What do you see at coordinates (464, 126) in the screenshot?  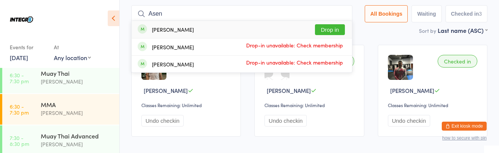 I see `button: Exit kiosk mode` at bounding box center [464, 126].